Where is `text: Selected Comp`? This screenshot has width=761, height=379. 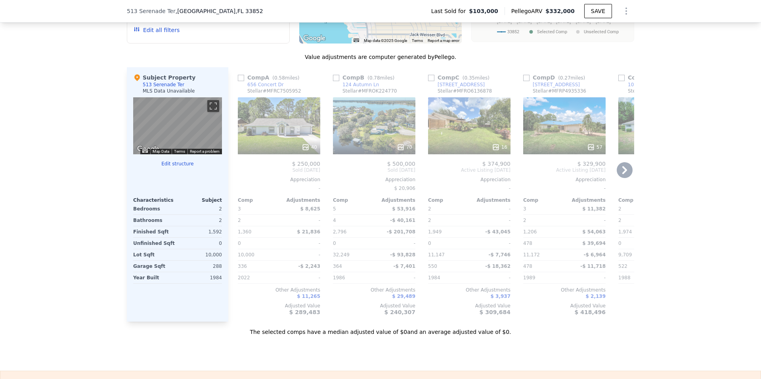
text: Selected Comp is located at coordinates (552, 32).